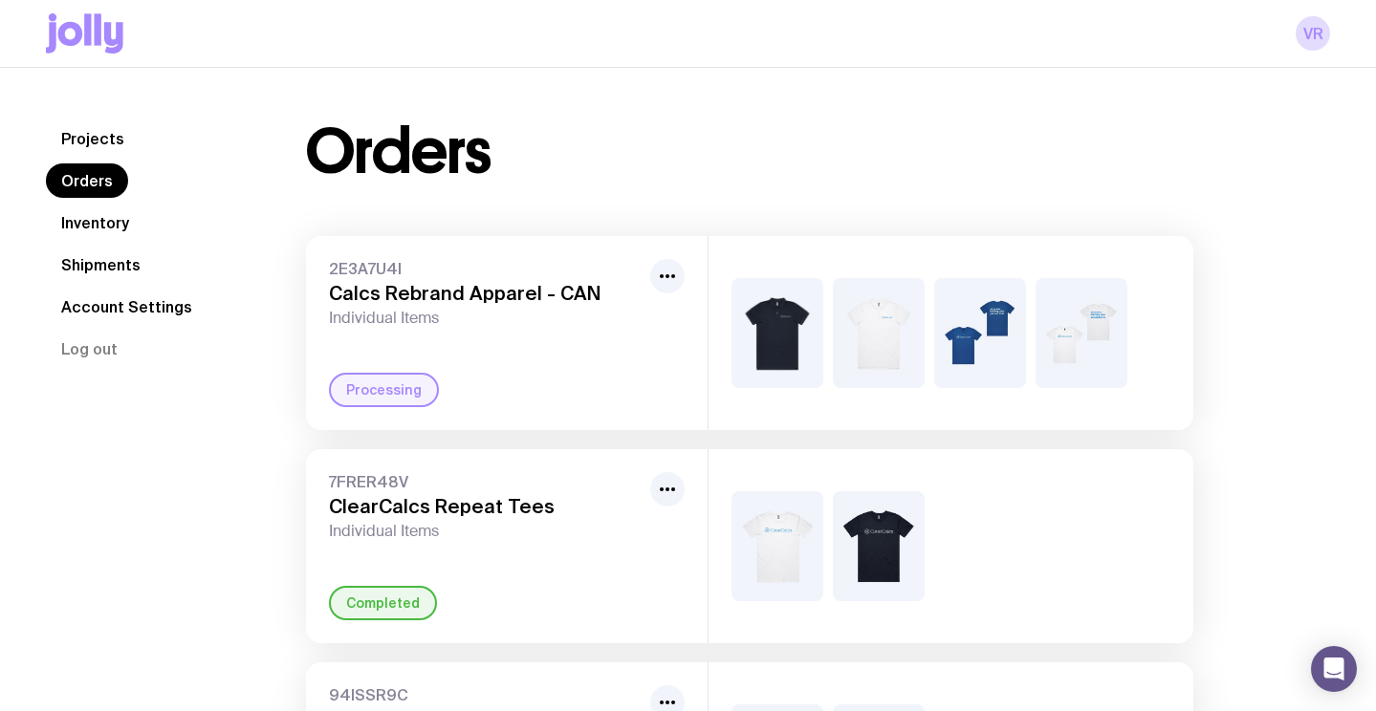  What do you see at coordinates (1313, 33) in the screenshot?
I see `a: VR` at bounding box center [1313, 33].